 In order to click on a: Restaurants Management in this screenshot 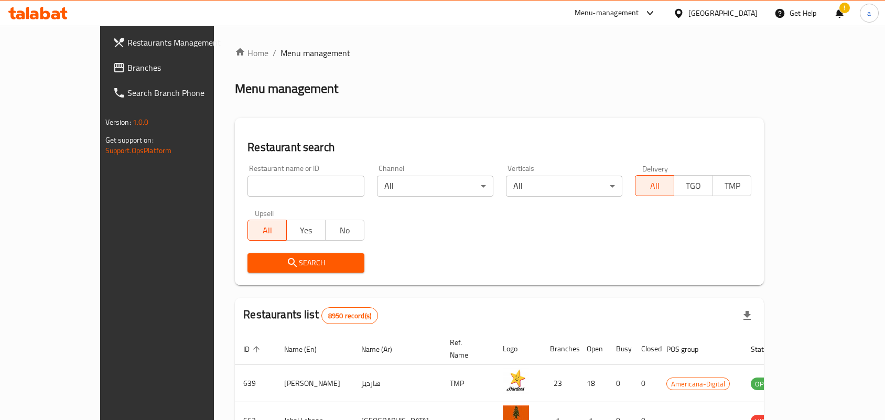, I will do `click(176, 42)`.